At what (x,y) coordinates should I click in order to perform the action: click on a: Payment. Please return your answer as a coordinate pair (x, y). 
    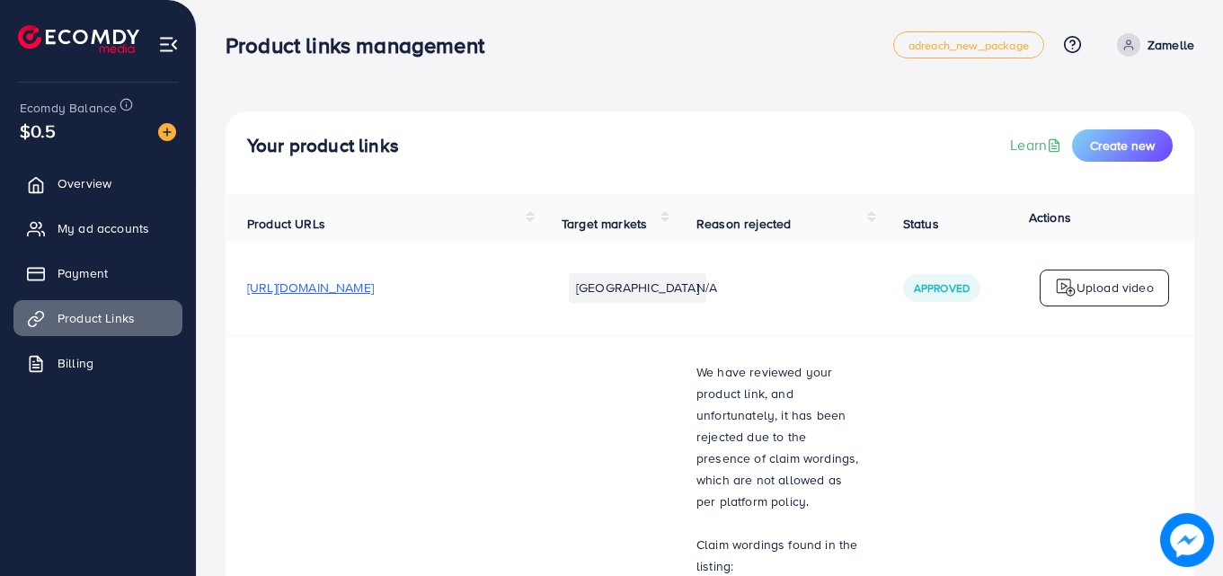
    Looking at the image, I should click on (98, 273).